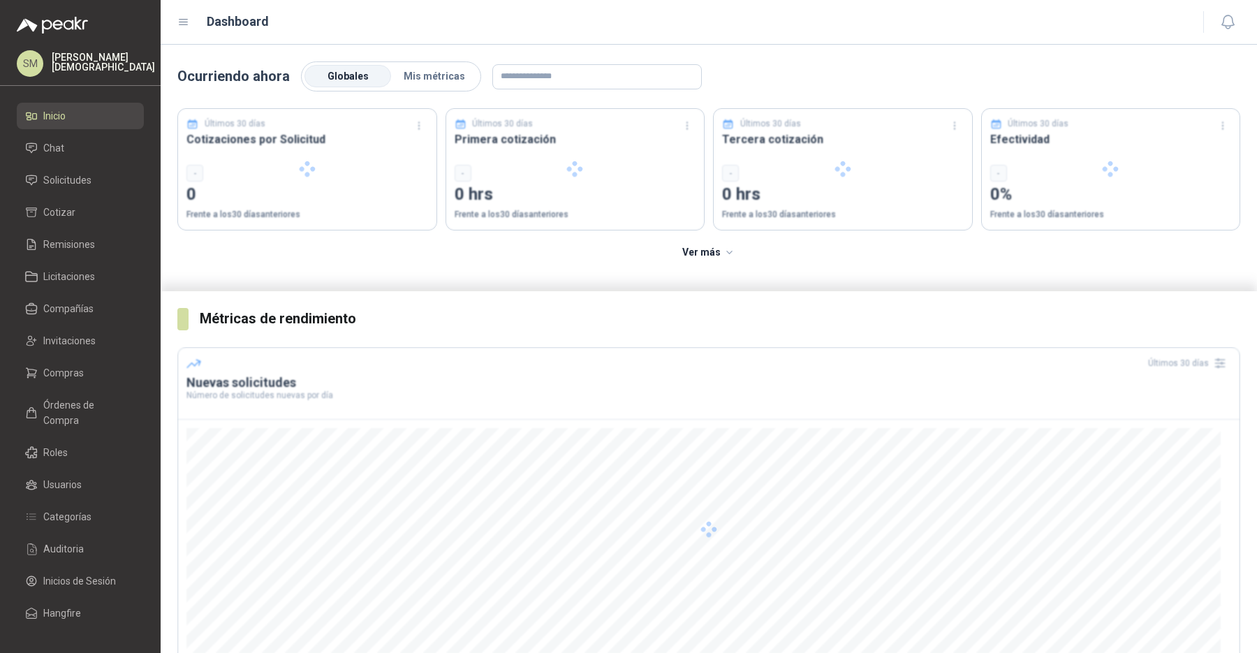 The image size is (1257, 653). I want to click on button: Ver más, so click(709, 253).